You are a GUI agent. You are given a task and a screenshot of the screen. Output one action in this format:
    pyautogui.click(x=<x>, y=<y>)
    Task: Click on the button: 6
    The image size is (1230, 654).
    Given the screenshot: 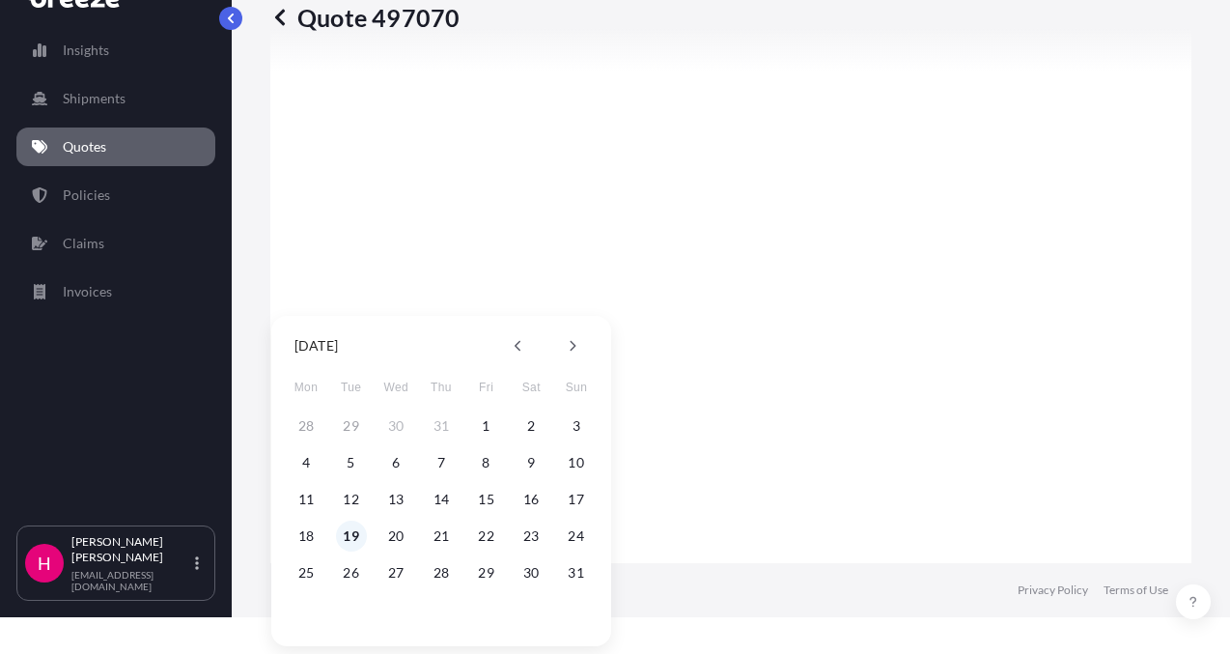 What is the action you would take?
    pyautogui.click(x=396, y=462)
    